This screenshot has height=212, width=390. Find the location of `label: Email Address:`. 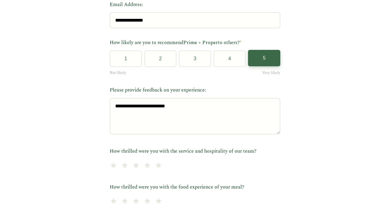

label: Email Address: is located at coordinates (195, 5).